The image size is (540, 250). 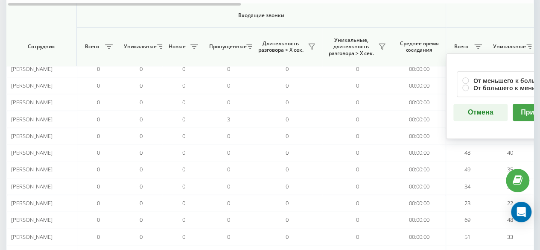 I want to click on span: Длительность разговора > Х сек., so click(x=281, y=47).